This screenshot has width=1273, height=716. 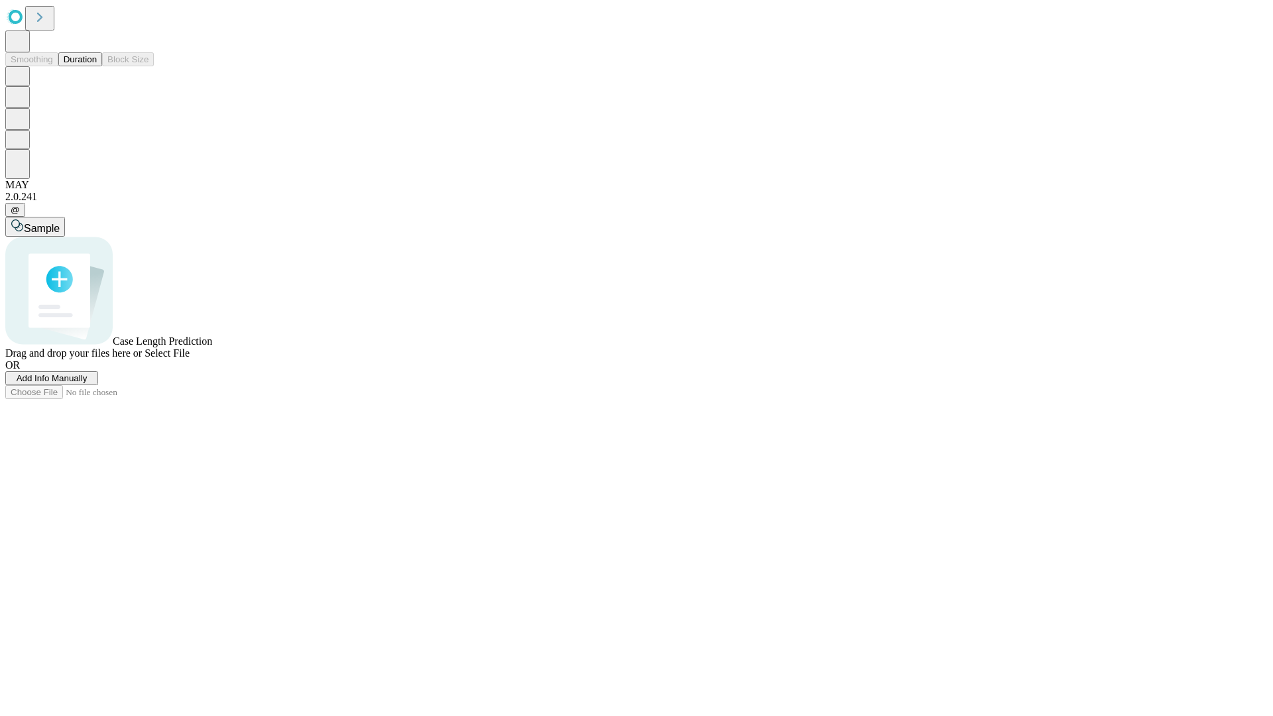 I want to click on button: Sample, so click(x=35, y=227).